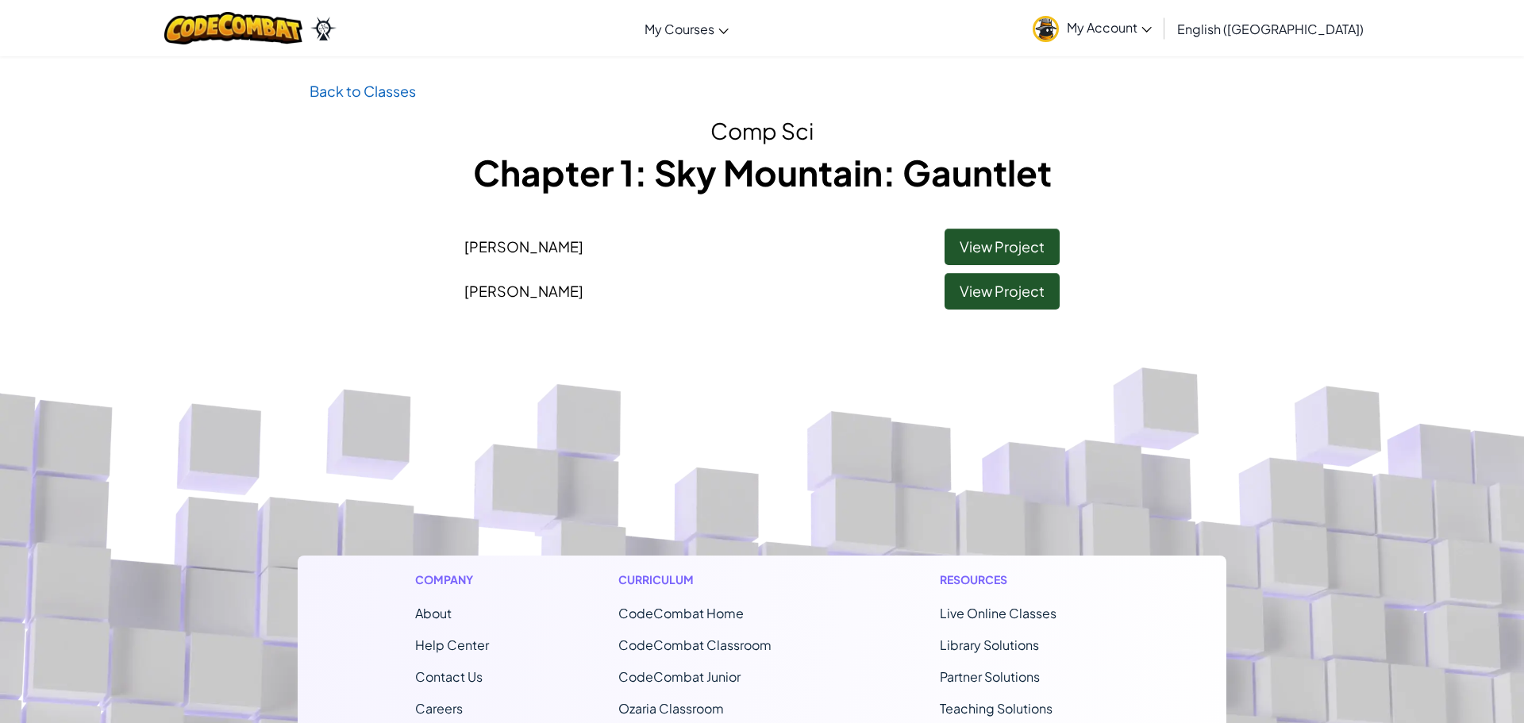 This screenshot has width=1524, height=723. I want to click on img: avatar, so click(1045, 29).